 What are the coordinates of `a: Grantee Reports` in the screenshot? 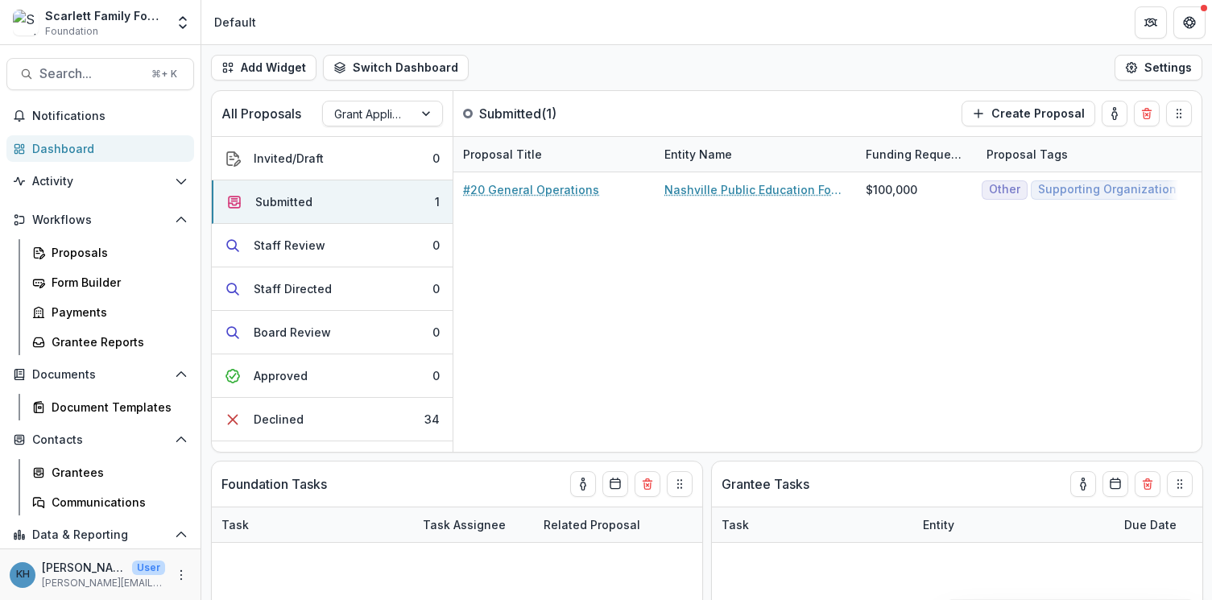 It's located at (109, 341).